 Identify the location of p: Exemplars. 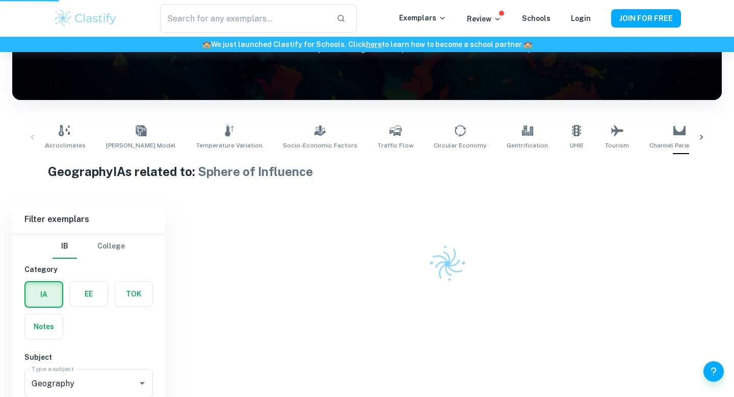
(423, 18).